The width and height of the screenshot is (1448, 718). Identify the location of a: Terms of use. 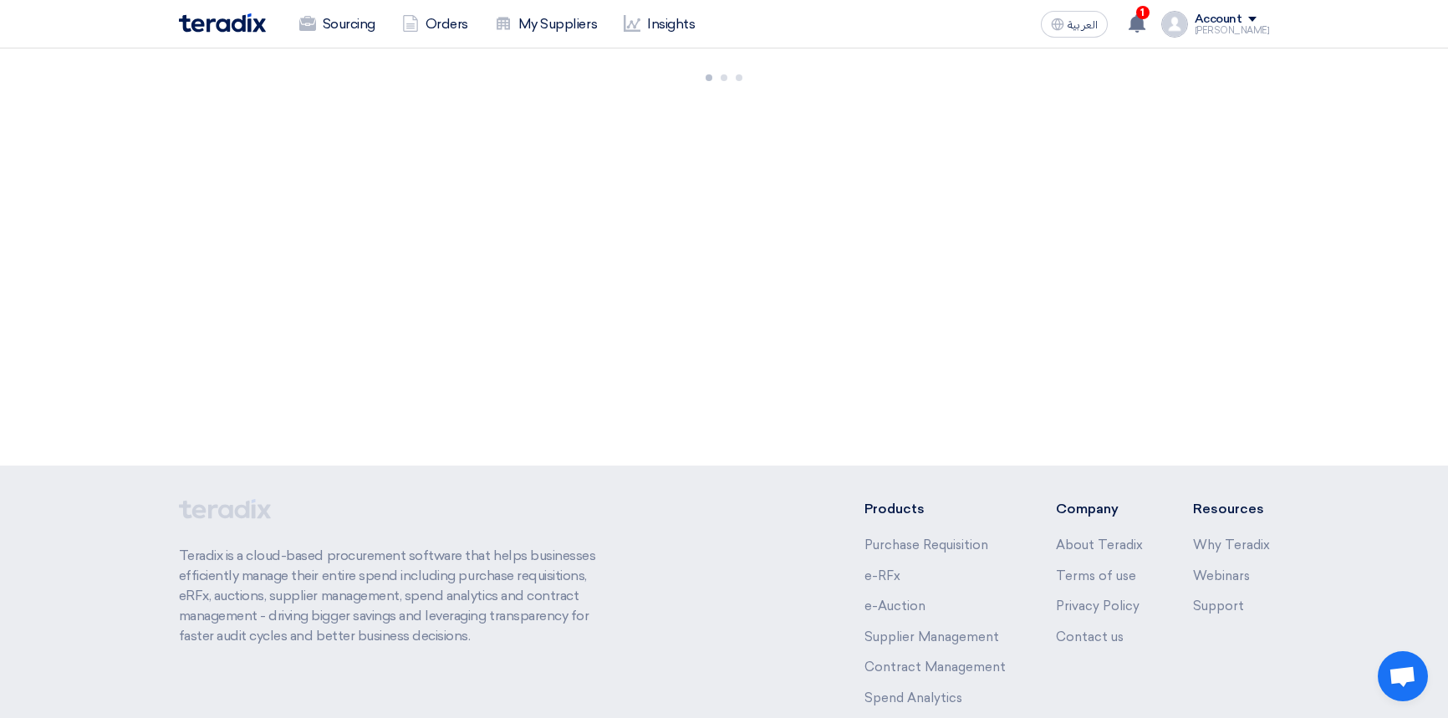
(1096, 576).